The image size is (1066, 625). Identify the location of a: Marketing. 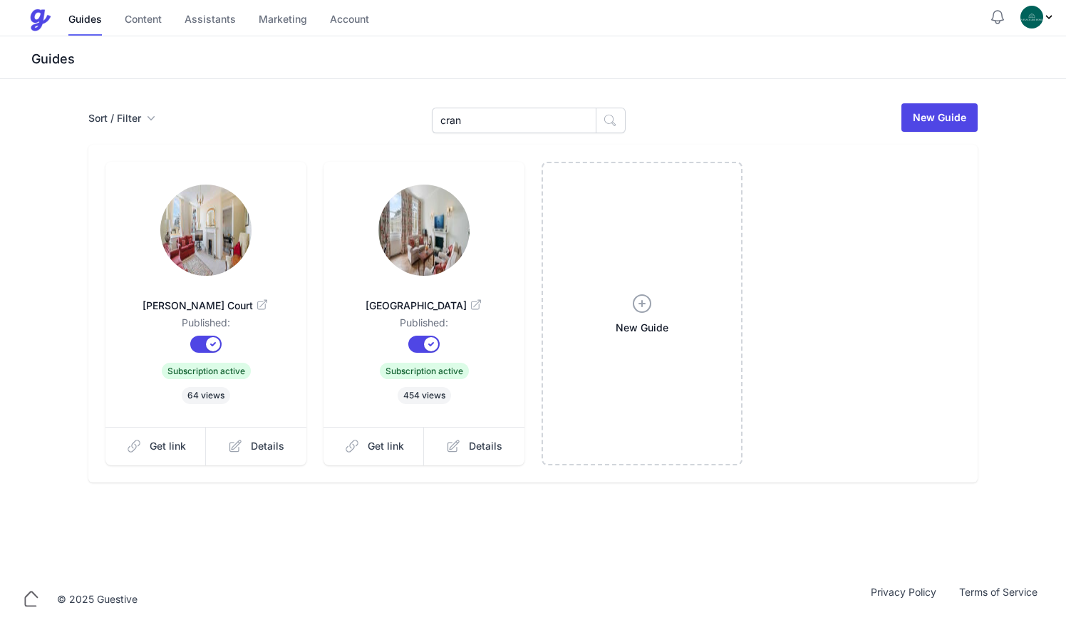
(283, 20).